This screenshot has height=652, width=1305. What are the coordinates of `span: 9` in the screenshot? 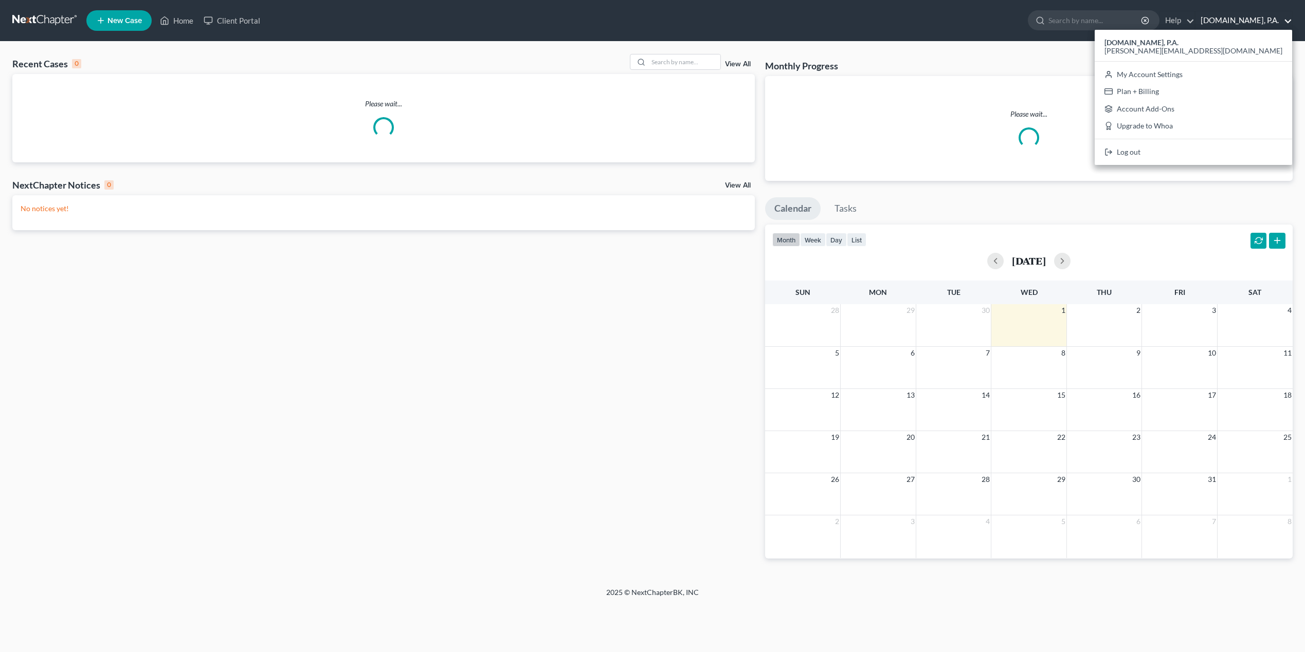 It's located at (1138, 353).